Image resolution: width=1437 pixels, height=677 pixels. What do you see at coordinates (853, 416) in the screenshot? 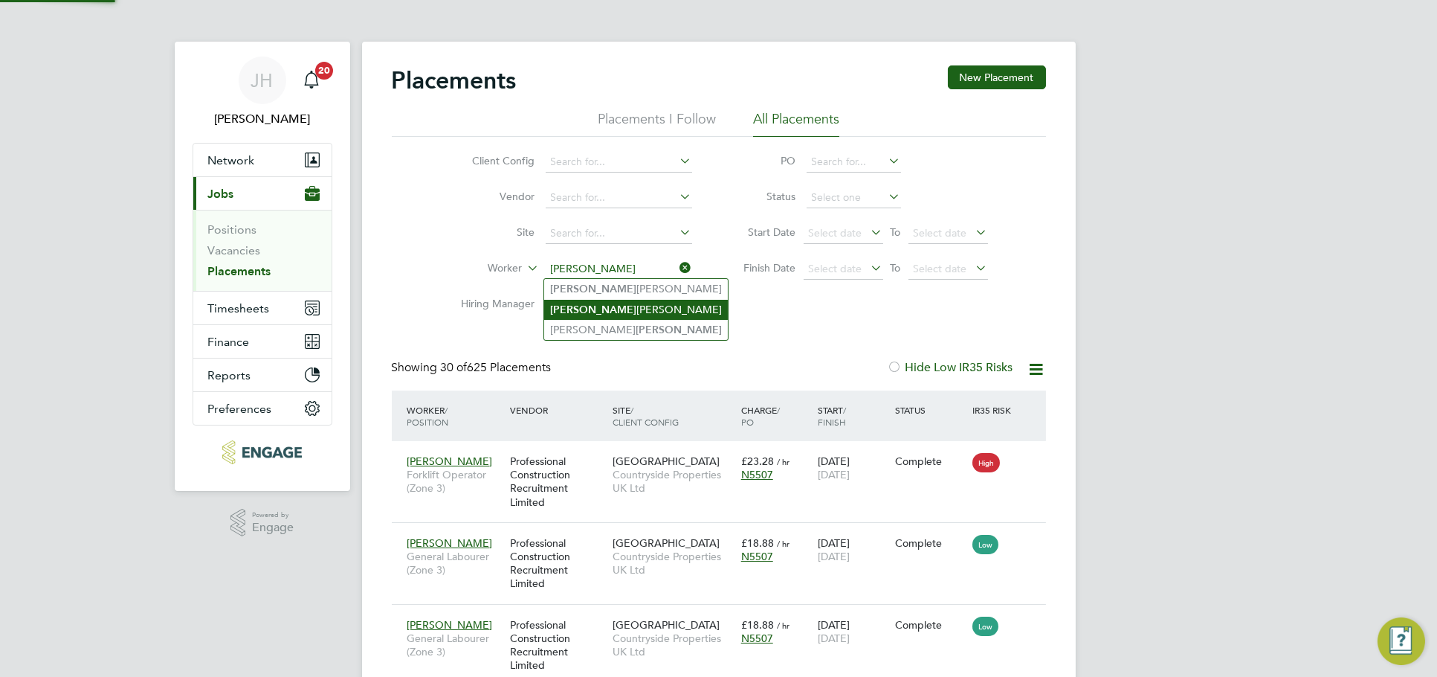
I see `div: Start` at bounding box center [853, 416].